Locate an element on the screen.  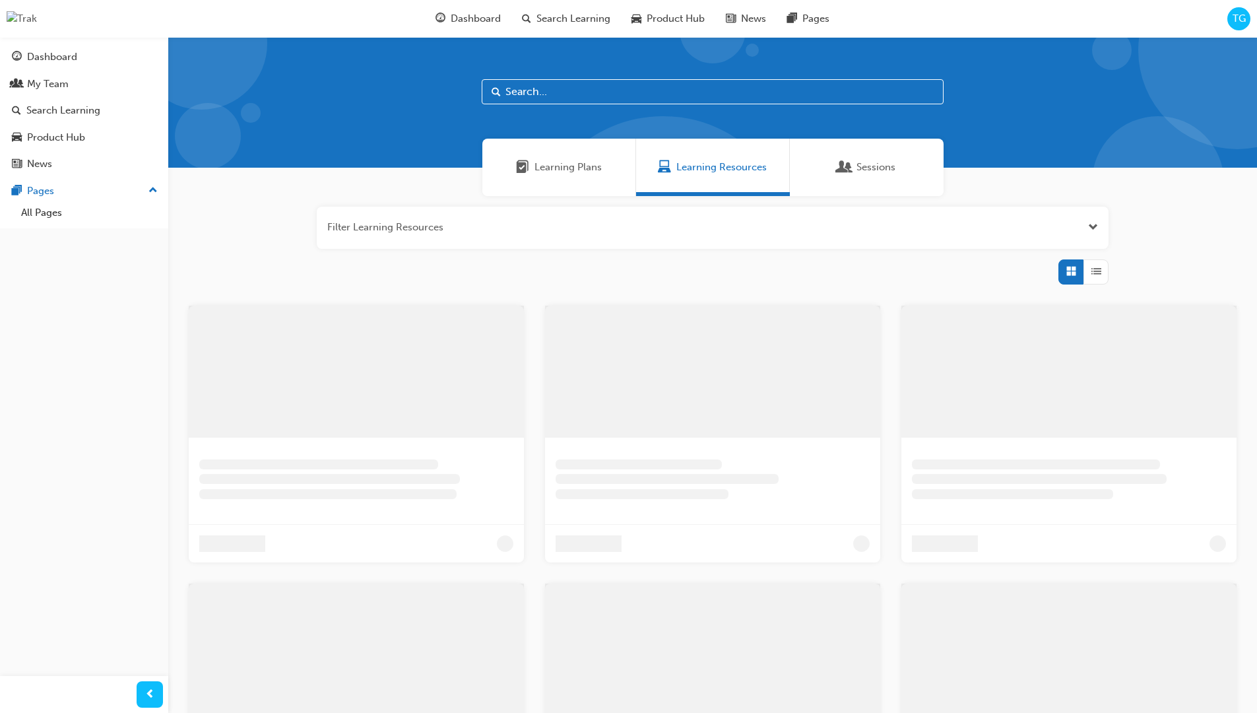
span: Search Learning is located at coordinates (574, 18).